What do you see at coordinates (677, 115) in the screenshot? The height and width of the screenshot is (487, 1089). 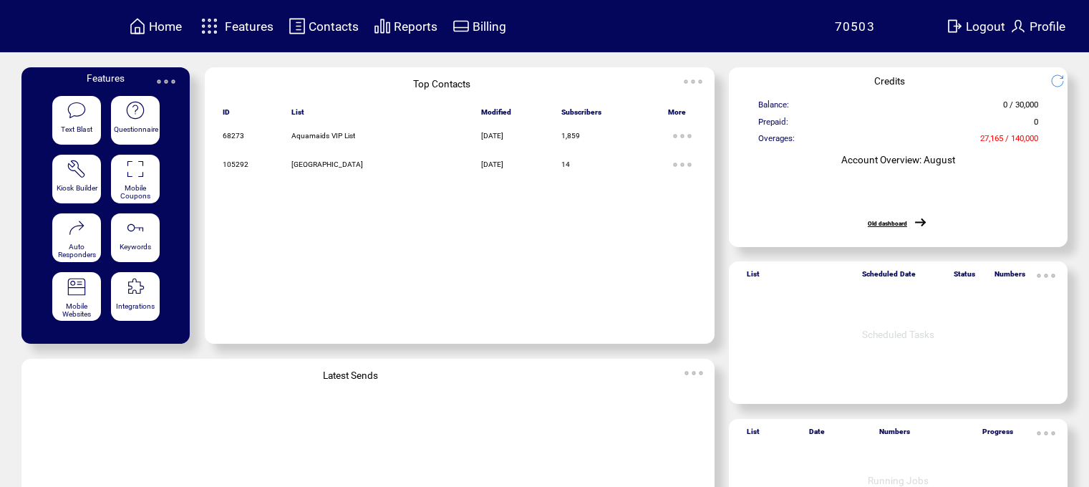 I see `span: More` at bounding box center [677, 115].